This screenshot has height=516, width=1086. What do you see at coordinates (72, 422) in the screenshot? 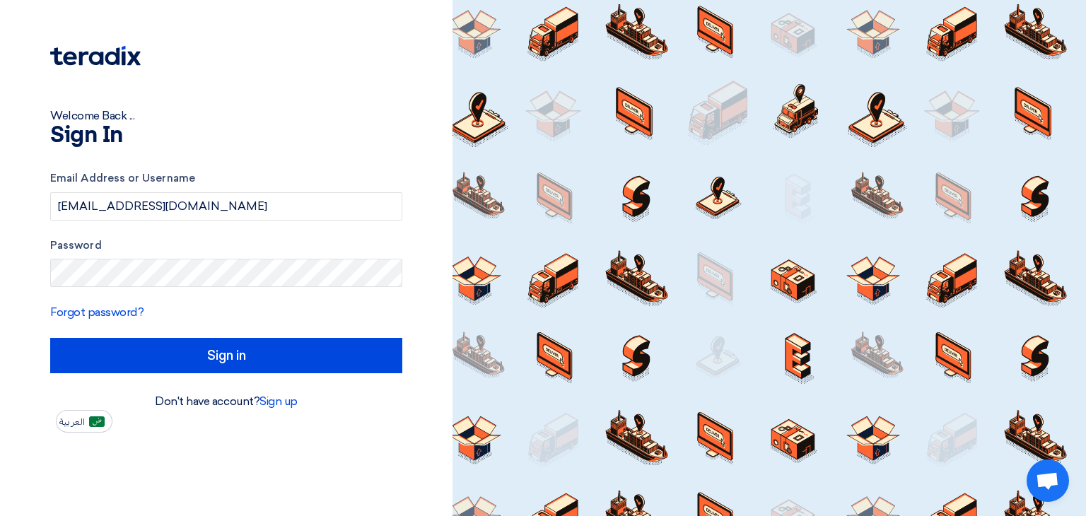
I see `span: العربية` at bounding box center [72, 422].